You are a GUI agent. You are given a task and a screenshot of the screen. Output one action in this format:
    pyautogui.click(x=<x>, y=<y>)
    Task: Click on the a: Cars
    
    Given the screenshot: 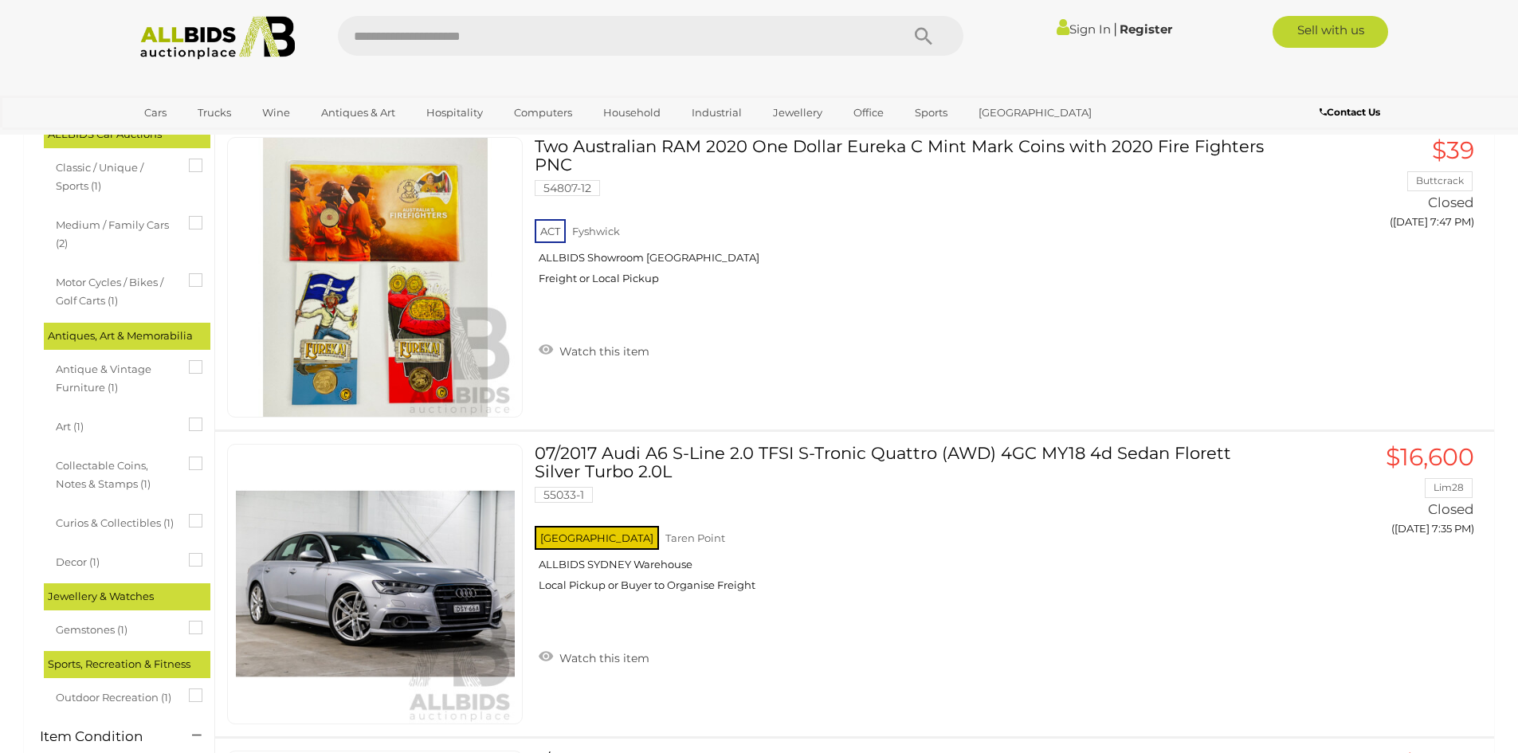 What is the action you would take?
    pyautogui.click(x=155, y=112)
    